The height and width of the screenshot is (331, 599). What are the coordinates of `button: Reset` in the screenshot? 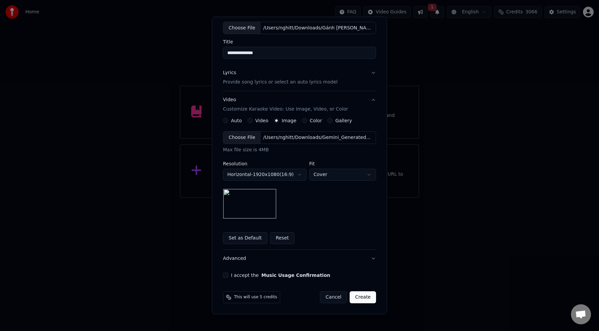 It's located at (282, 238).